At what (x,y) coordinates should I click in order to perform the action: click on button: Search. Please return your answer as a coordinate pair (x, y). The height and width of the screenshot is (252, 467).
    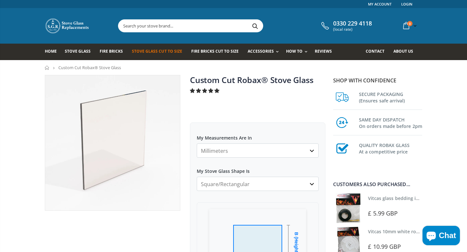
    Looking at the image, I should click on (255, 26).